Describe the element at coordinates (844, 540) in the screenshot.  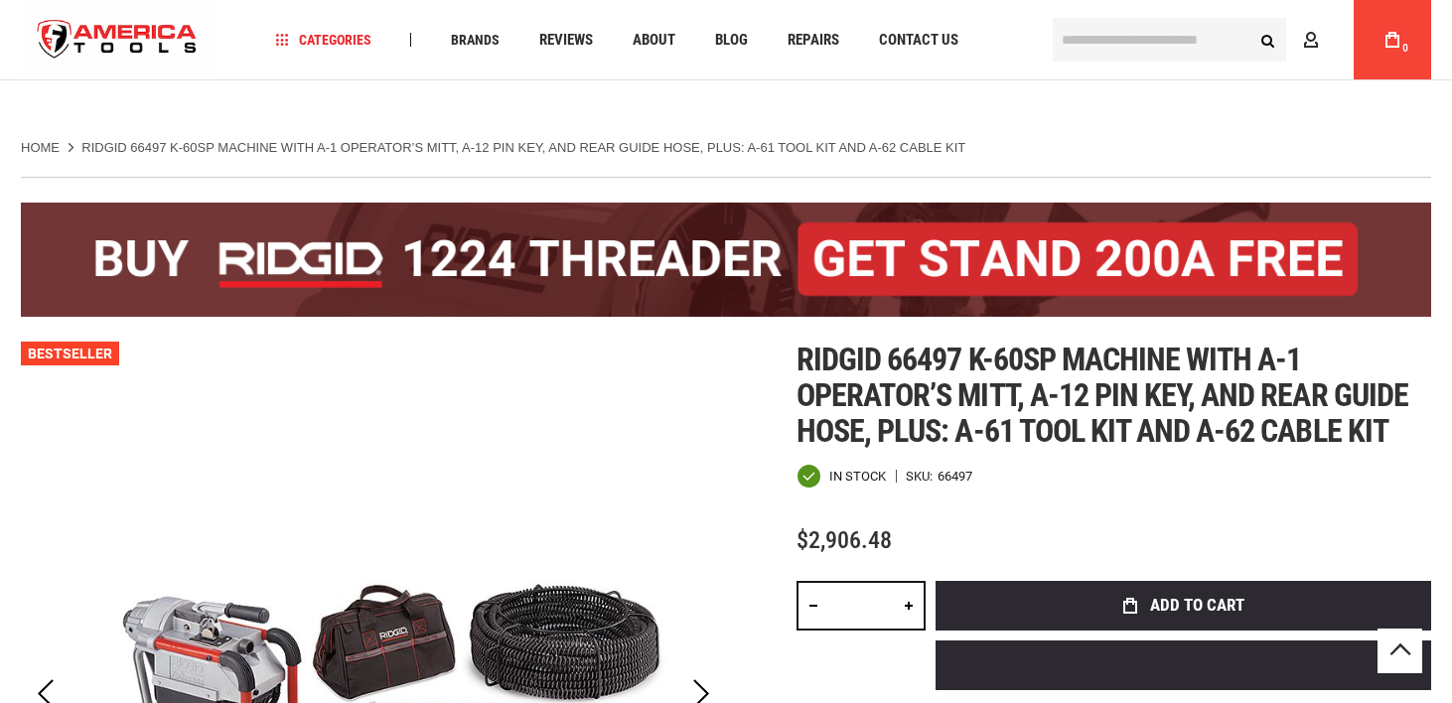
I see `span: $2,906.48` at that location.